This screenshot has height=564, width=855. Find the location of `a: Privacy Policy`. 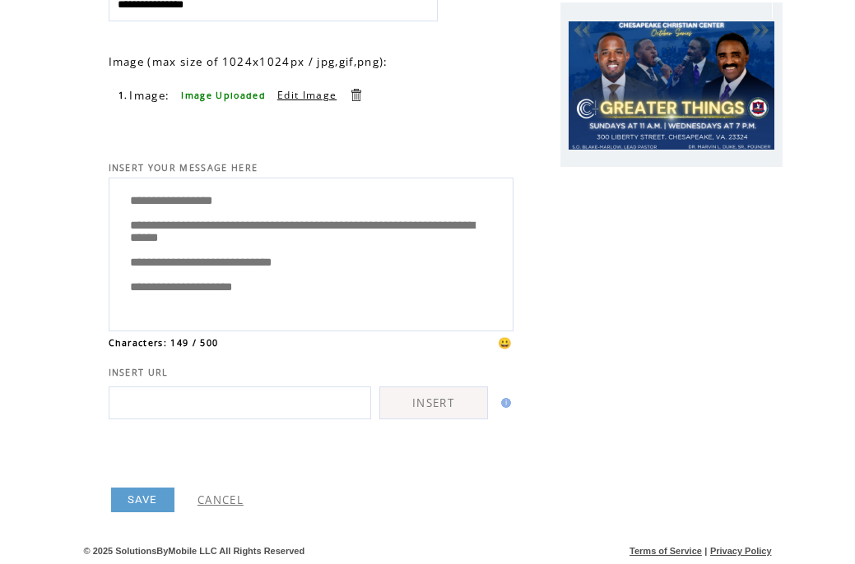

a: Privacy Policy is located at coordinates (740, 551).